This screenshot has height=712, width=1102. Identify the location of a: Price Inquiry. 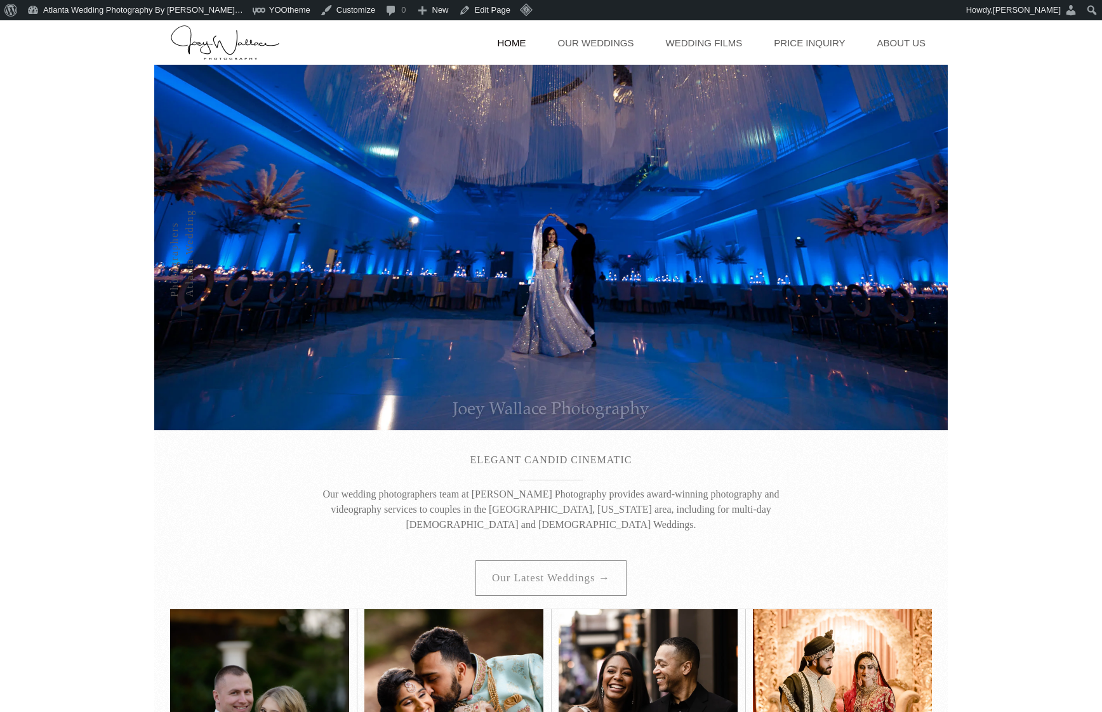
(809, 43).